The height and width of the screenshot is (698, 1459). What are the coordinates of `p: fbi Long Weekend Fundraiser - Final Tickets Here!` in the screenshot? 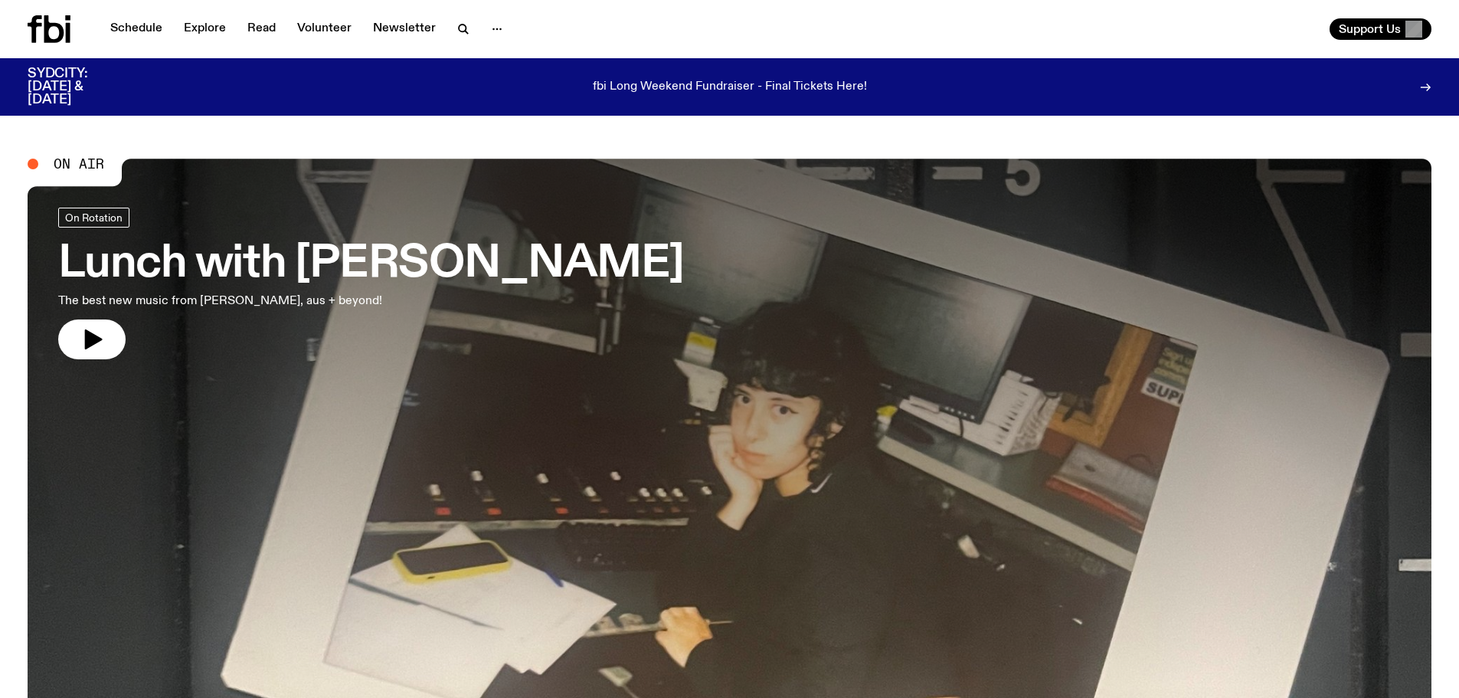 It's located at (730, 87).